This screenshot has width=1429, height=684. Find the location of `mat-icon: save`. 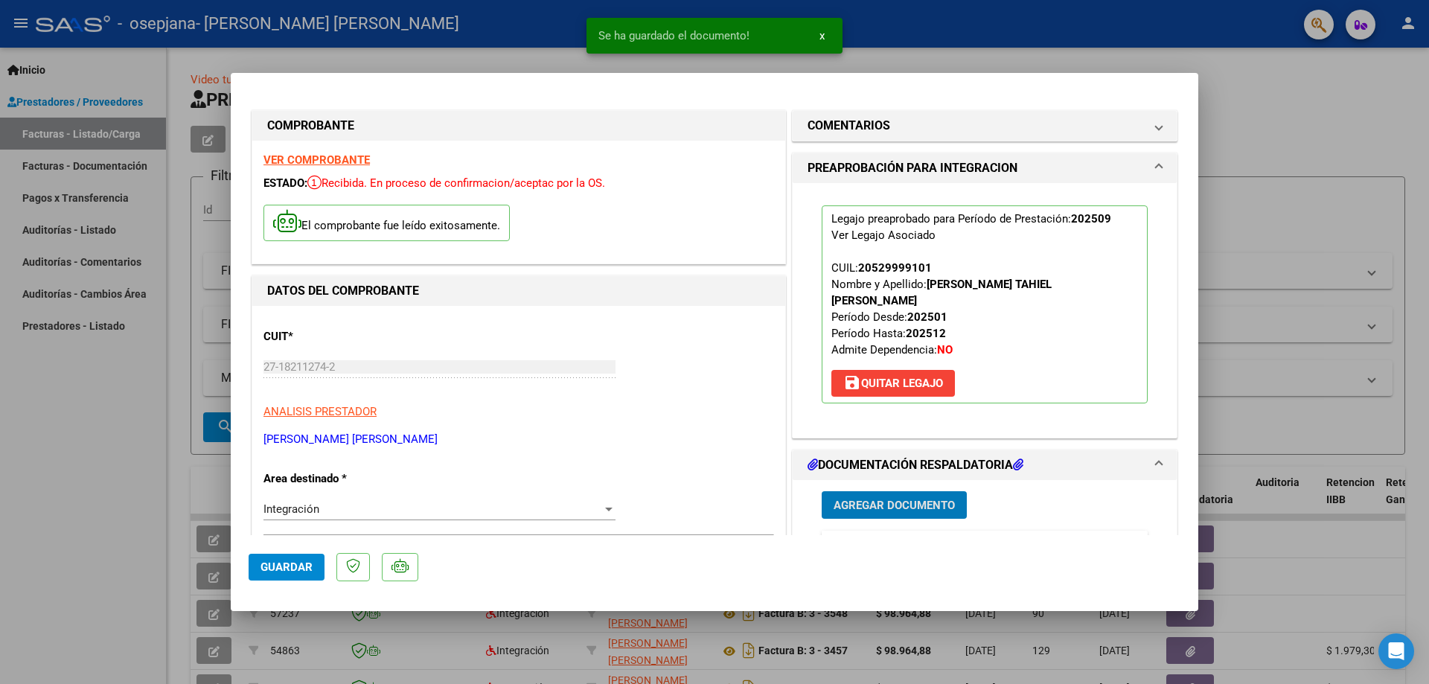

mat-icon: save is located at coordinates (852, 382).